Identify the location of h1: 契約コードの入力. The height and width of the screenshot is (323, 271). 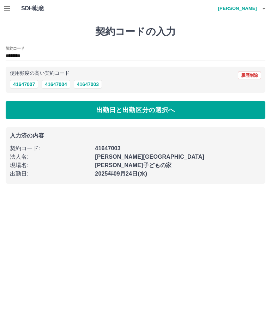
(135, 32).